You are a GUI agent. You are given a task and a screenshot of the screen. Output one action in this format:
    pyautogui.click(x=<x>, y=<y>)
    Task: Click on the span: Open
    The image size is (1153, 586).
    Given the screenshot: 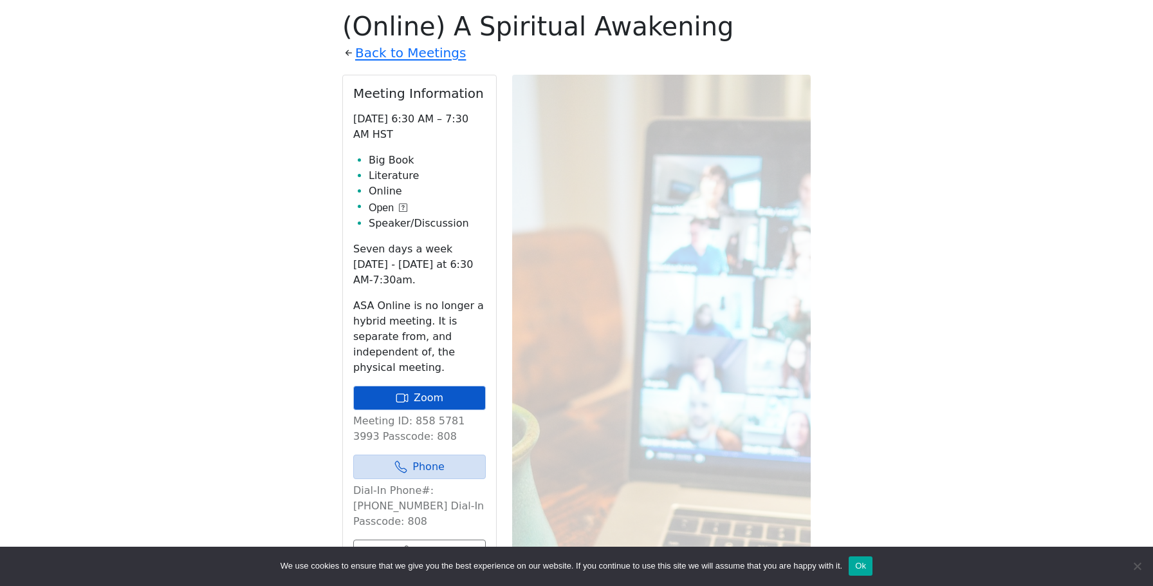 What is the action you would take?
    pyautogui.click(x=381, y=208)
    